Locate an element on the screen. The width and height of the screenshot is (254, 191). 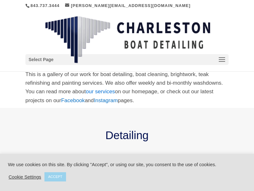
span: Select Page is located at coordinates (41, 59).